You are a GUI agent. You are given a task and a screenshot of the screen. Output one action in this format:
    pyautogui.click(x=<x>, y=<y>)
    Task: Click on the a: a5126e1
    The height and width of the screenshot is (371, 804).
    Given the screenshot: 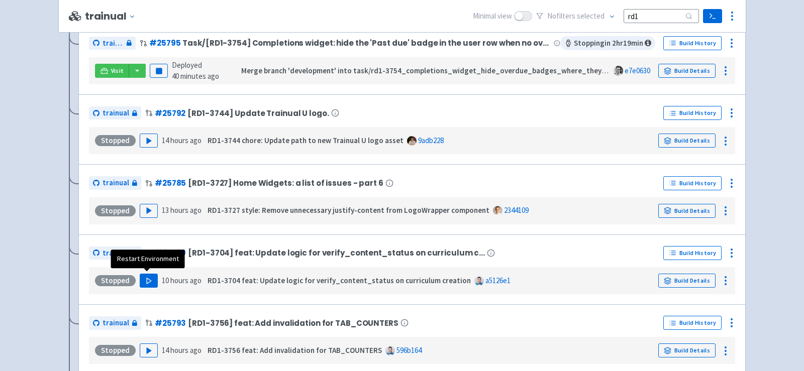 What is the action you would take?
    pyautogui.click(x=498, y=280)
    